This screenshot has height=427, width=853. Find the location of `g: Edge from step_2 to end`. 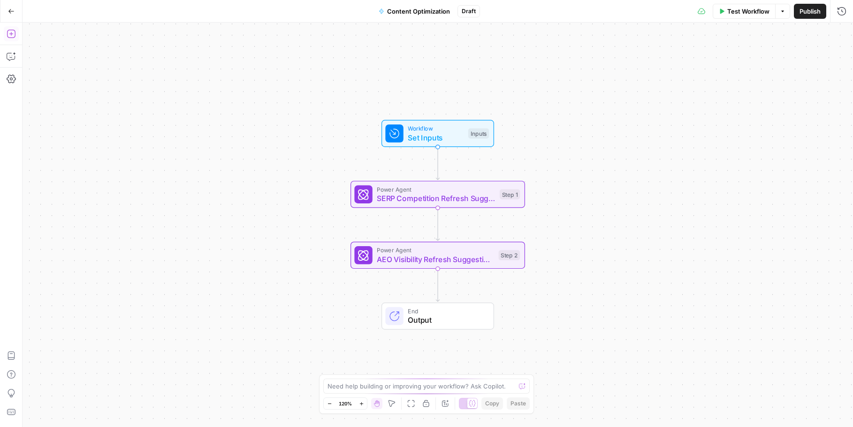

g: Edge from step_2 to end is located at coordinates (437, 285).